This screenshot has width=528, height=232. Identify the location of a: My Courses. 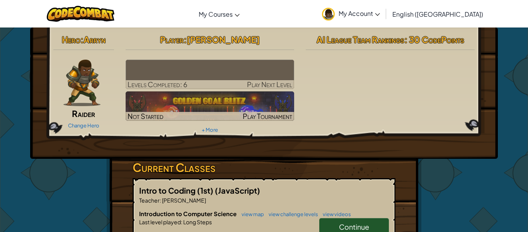
(219, 14).